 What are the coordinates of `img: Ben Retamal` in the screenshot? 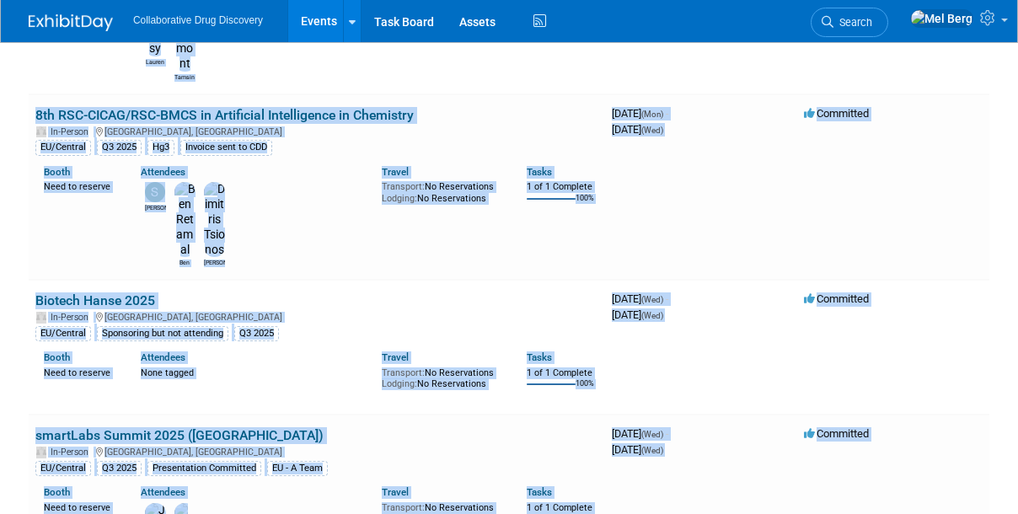 It's located at (185, 219).